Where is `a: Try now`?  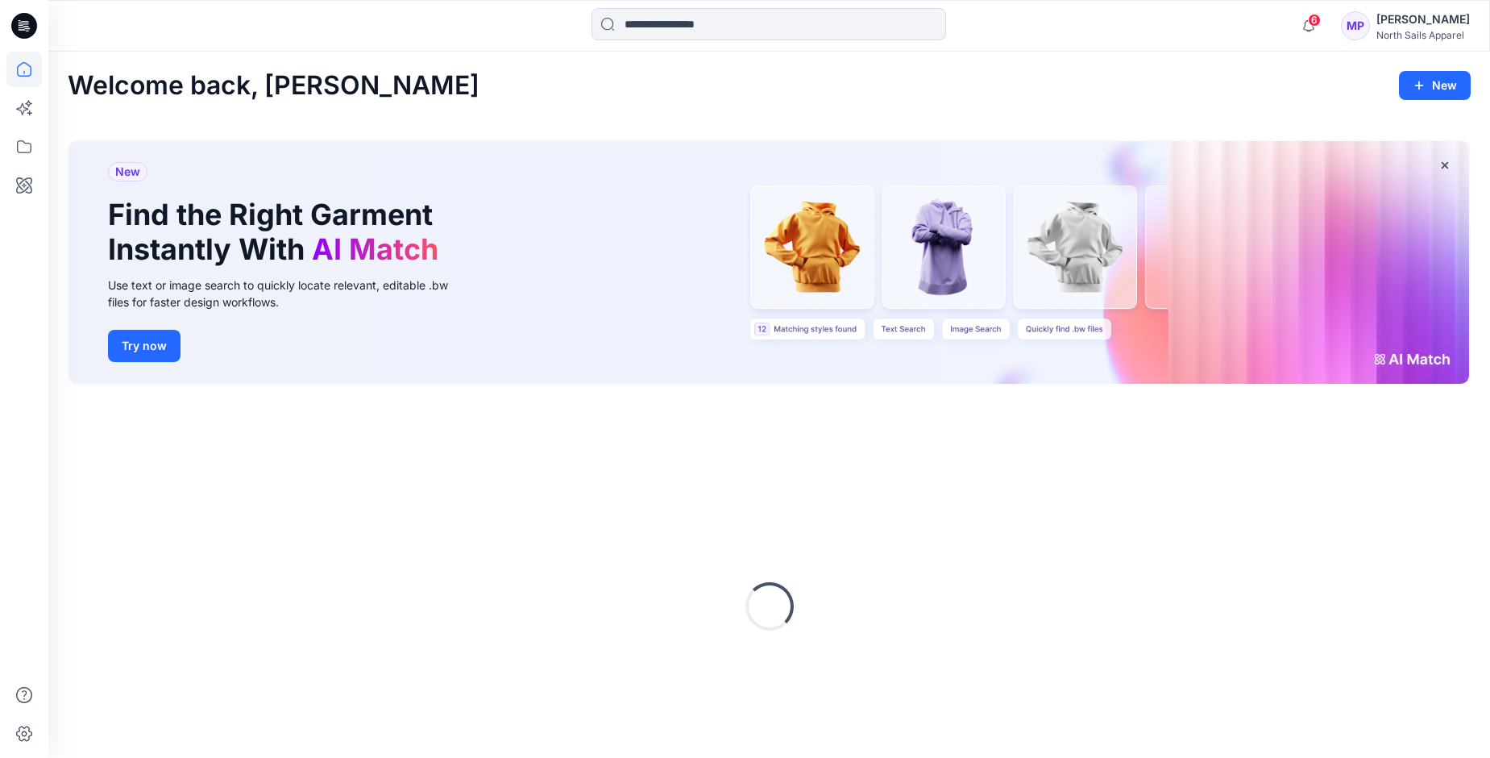
a: Try now is located at coordinates (144, 346).